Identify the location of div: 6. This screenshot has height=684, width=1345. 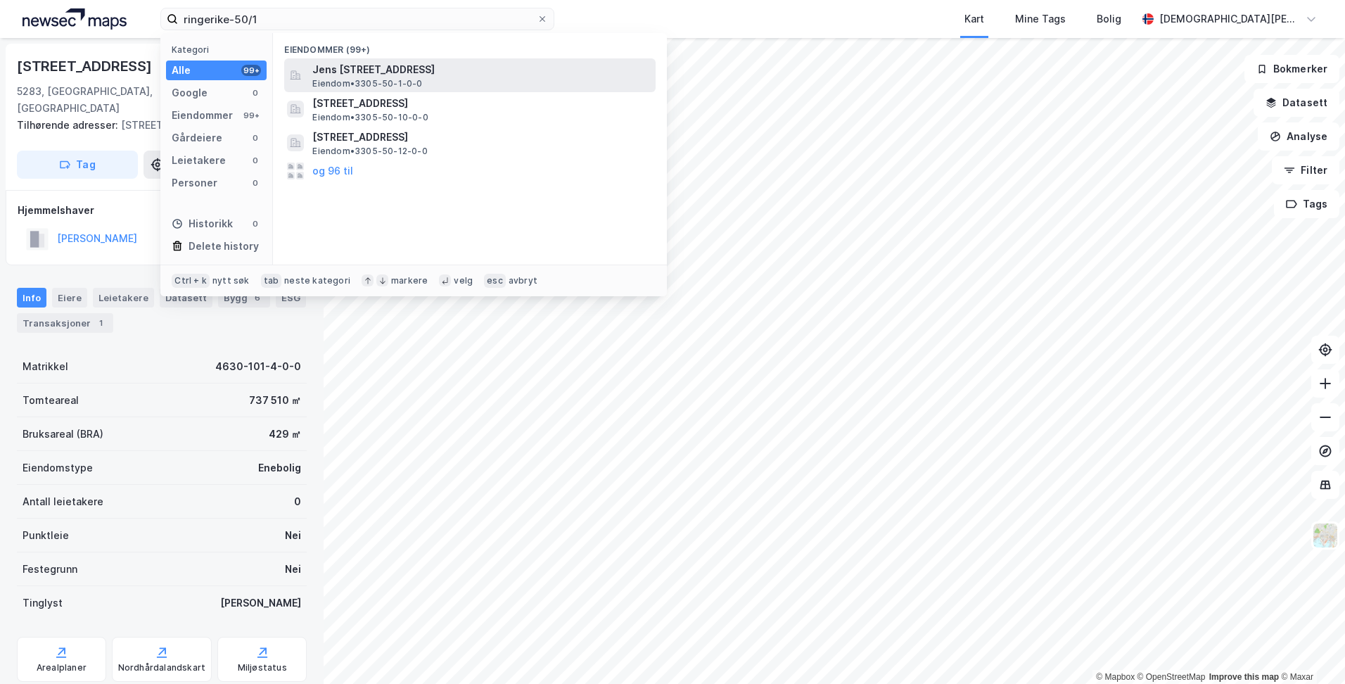
(257, 297).